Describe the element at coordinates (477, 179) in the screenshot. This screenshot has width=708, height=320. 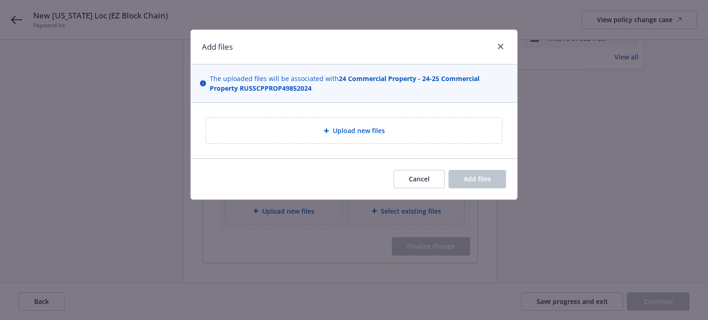
I see `span: Add files` at that location.